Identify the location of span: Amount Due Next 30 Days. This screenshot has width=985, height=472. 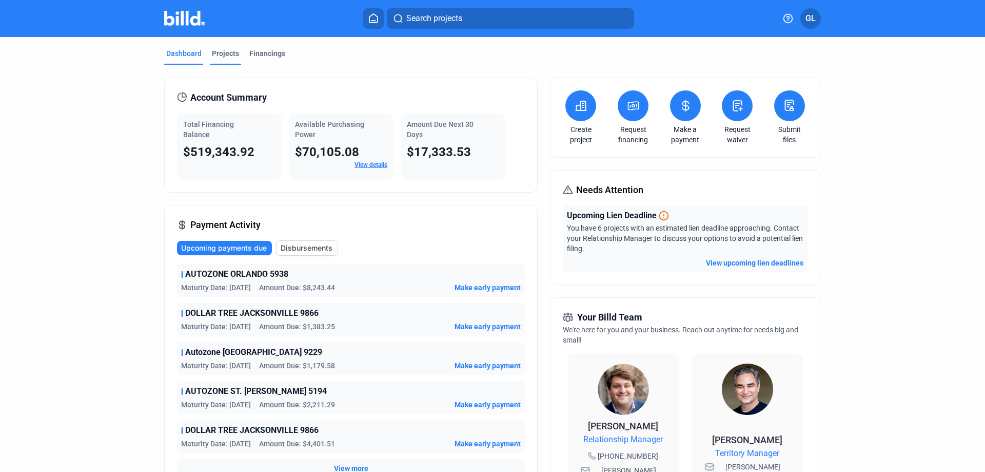
(440, 129).